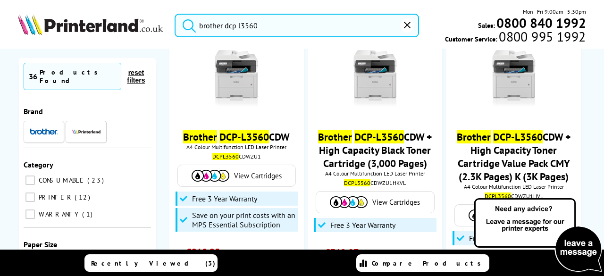  What do you see at coordinates (33, 111) in the screenshot?
I see `span: Brand` at bounding box center [33, 111].